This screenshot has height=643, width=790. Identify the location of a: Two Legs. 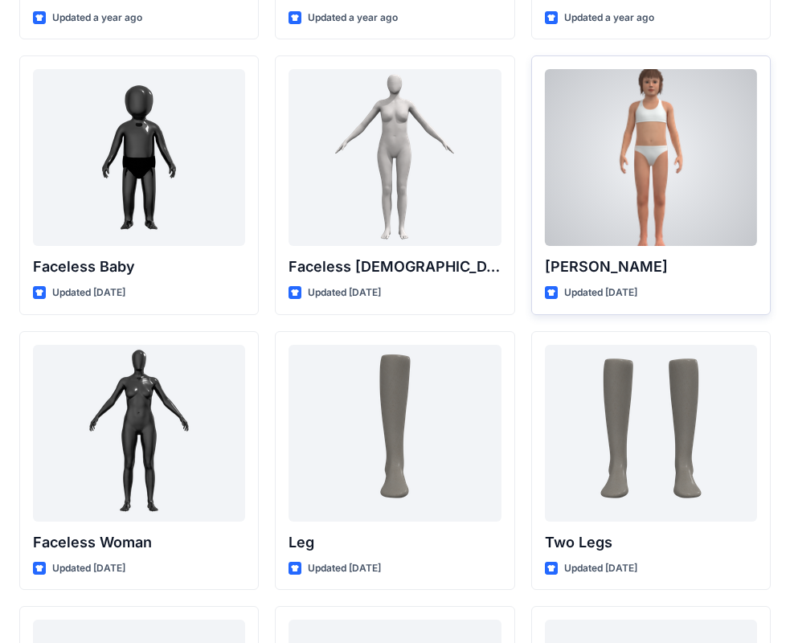
(651, 433).